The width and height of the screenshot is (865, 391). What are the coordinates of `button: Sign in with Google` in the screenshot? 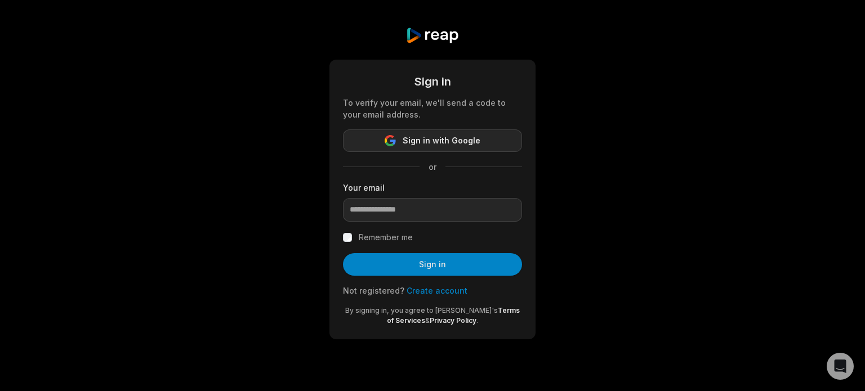 It's located at (433, 141).